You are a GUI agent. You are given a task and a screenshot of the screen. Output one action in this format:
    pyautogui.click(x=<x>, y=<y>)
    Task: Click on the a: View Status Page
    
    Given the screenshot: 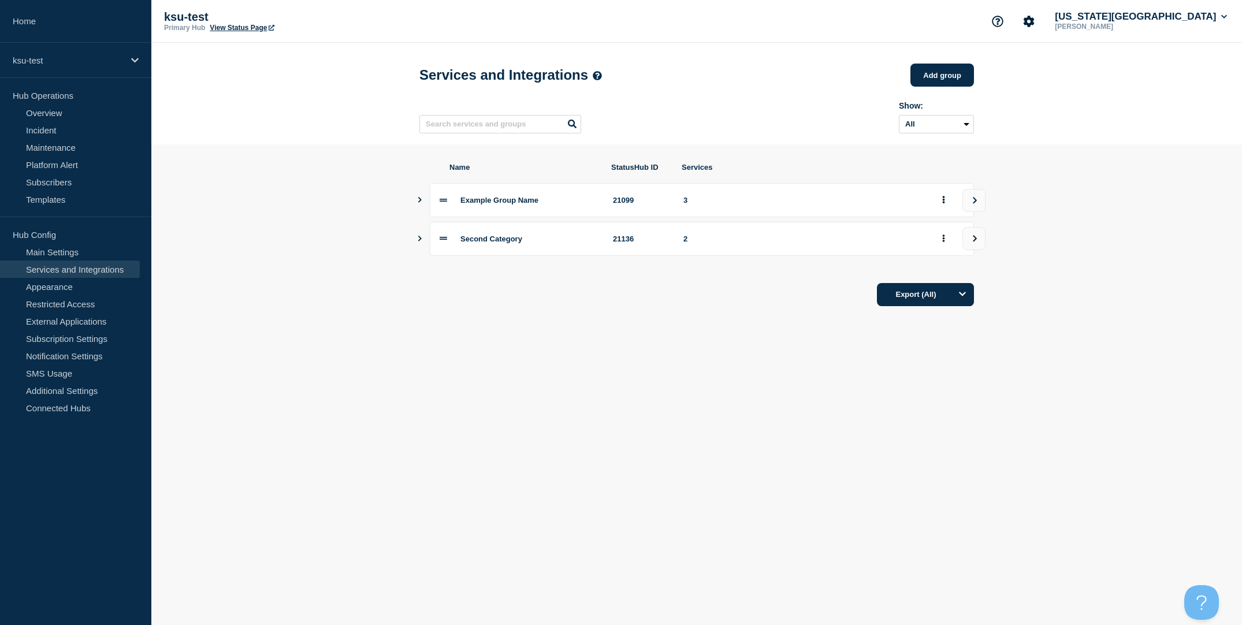 What is the action you would take?
    pyautogui.click(x=241, y=28)
    